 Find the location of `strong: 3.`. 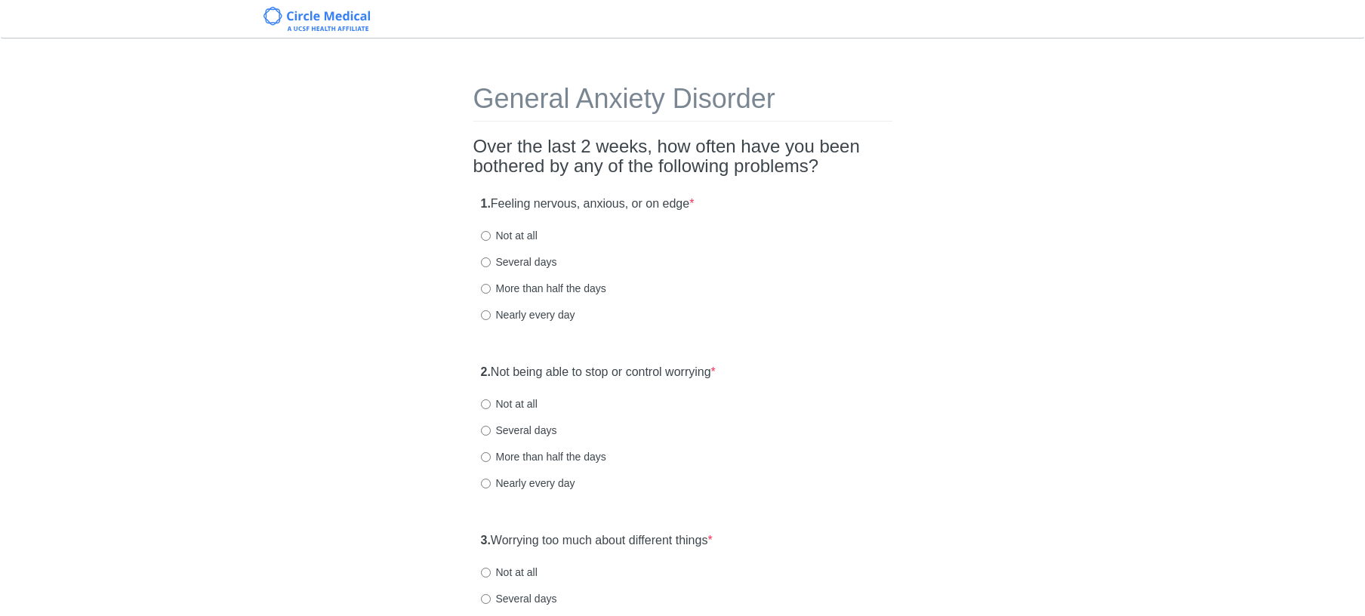

strong: 3. is located at coordinates (485, 540).